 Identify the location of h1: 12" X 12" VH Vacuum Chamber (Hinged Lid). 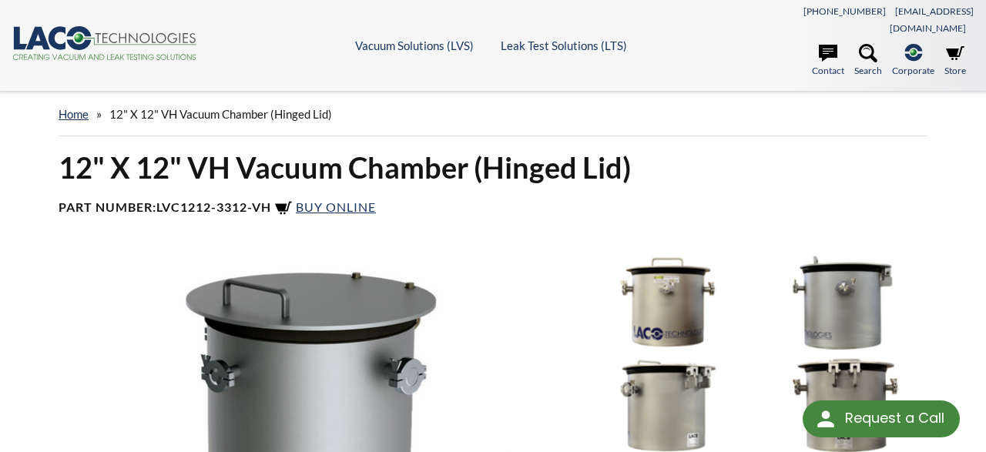
(493, 167).